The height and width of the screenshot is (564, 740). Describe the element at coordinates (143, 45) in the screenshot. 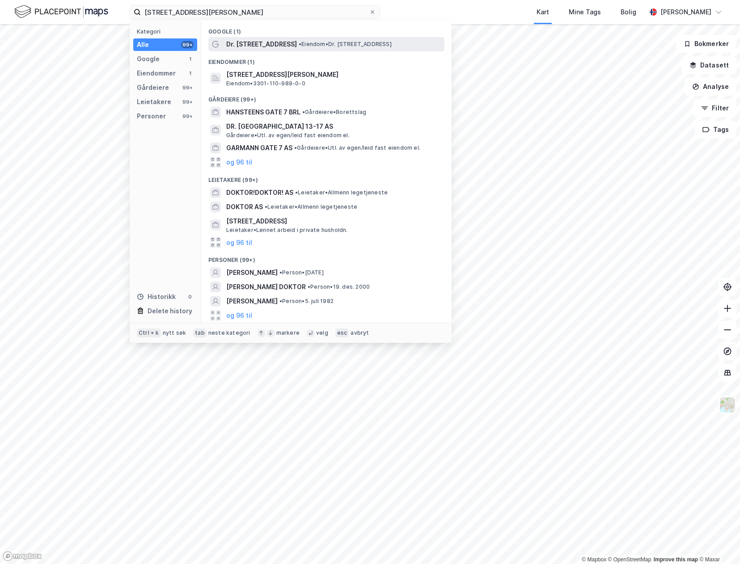

I see `div: Alle` at that location.